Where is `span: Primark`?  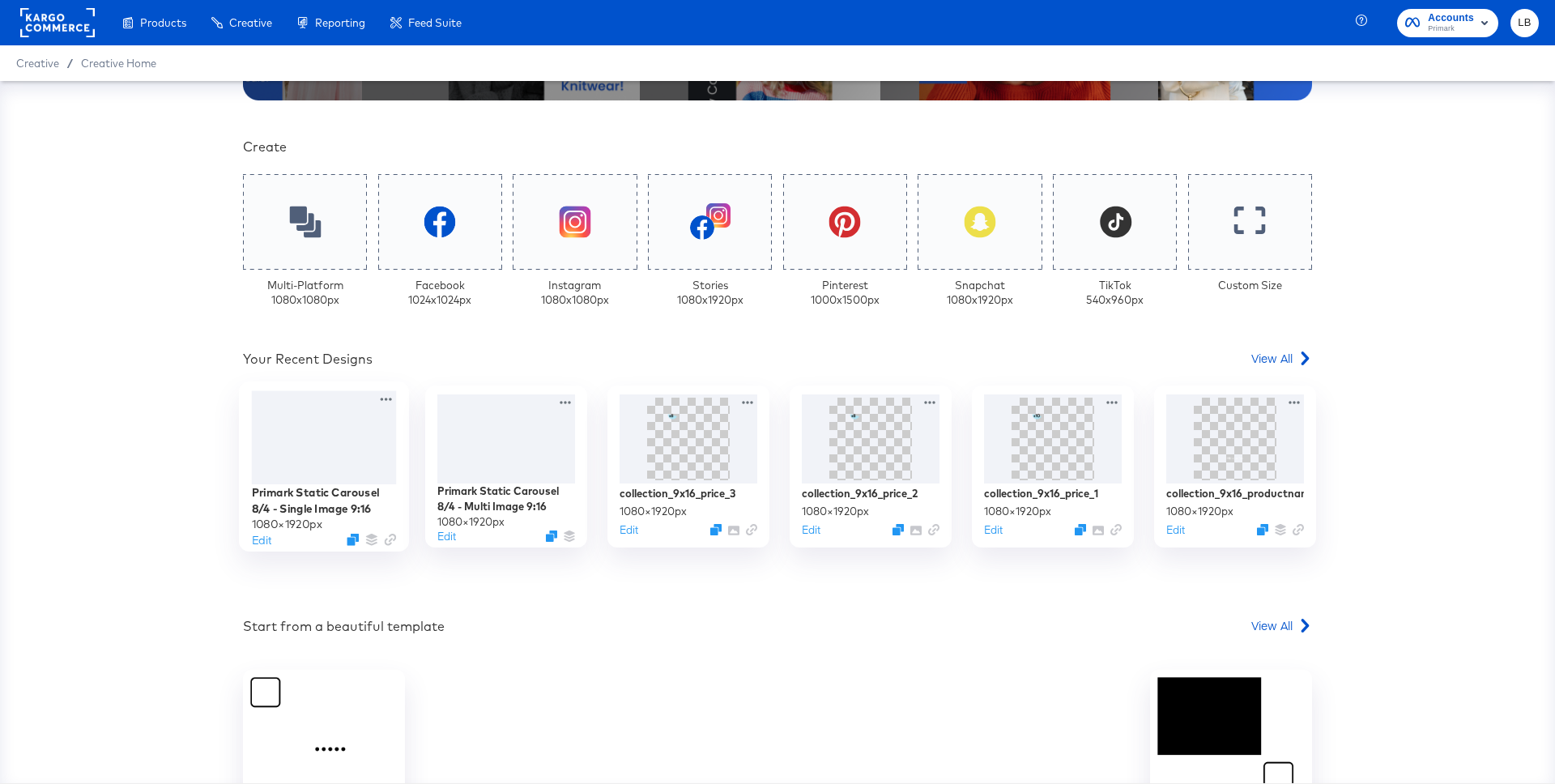 span: Primark is located at coordinates (1450, 29).